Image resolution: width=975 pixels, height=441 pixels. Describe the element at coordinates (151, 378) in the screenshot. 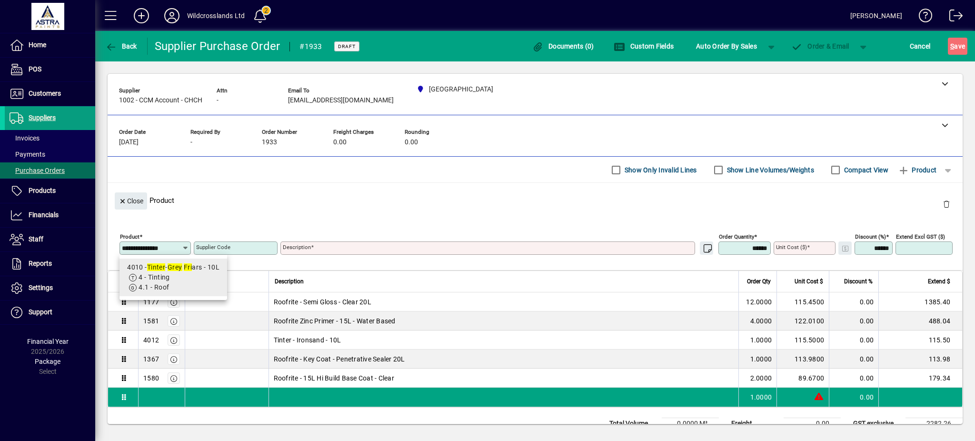

I see `div: 1580` at that location.